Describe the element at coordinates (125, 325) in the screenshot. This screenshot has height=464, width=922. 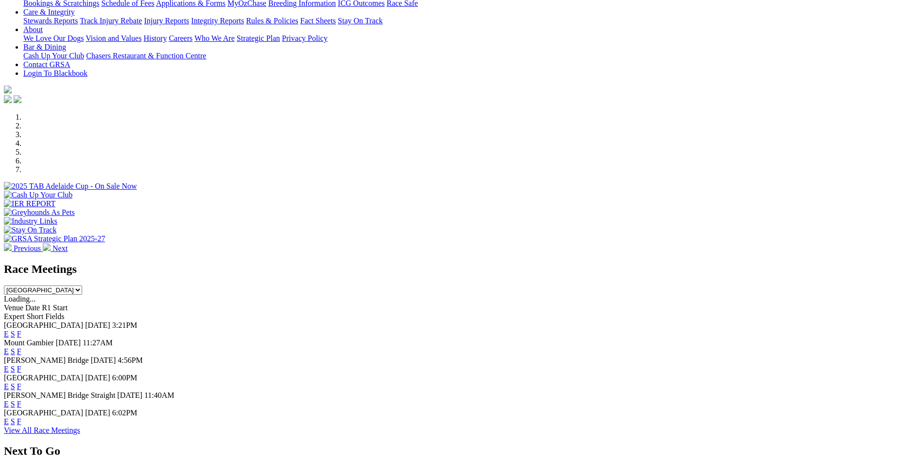
I see `span: 3:21PM` at that location.